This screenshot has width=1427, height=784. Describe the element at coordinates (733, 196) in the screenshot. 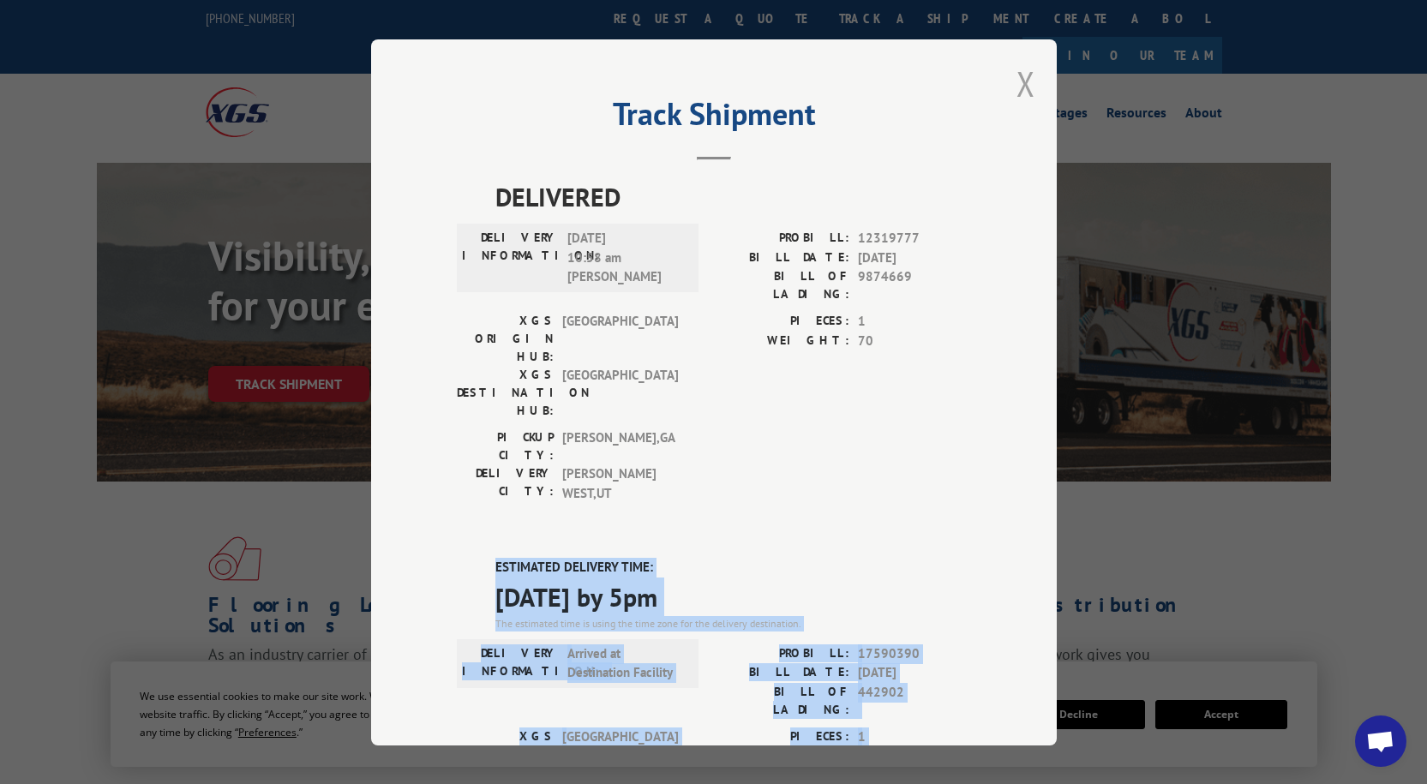

I see `span: DELIVERED` at that location.